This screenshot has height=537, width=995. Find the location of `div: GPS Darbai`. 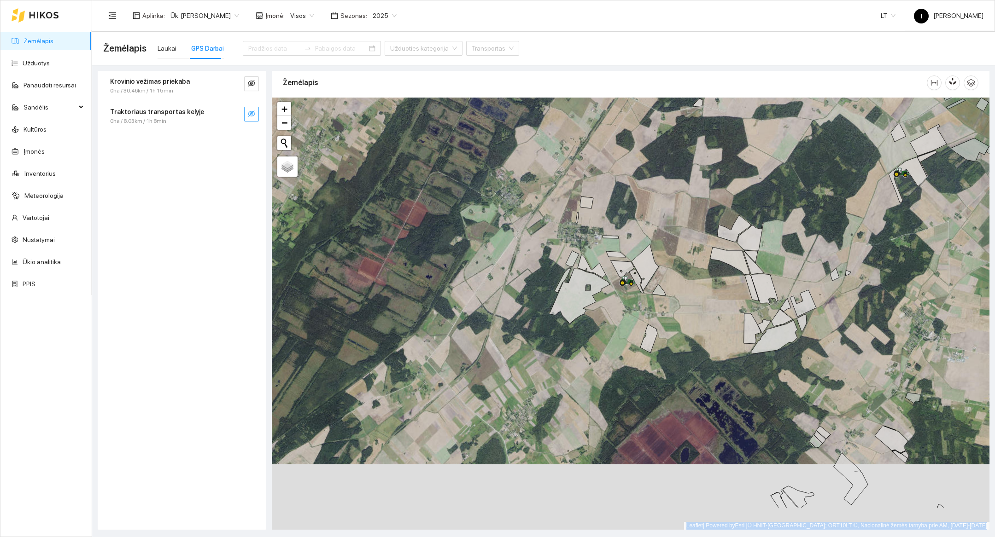

div: GPS Darbai is located at coordinates (207, 48).